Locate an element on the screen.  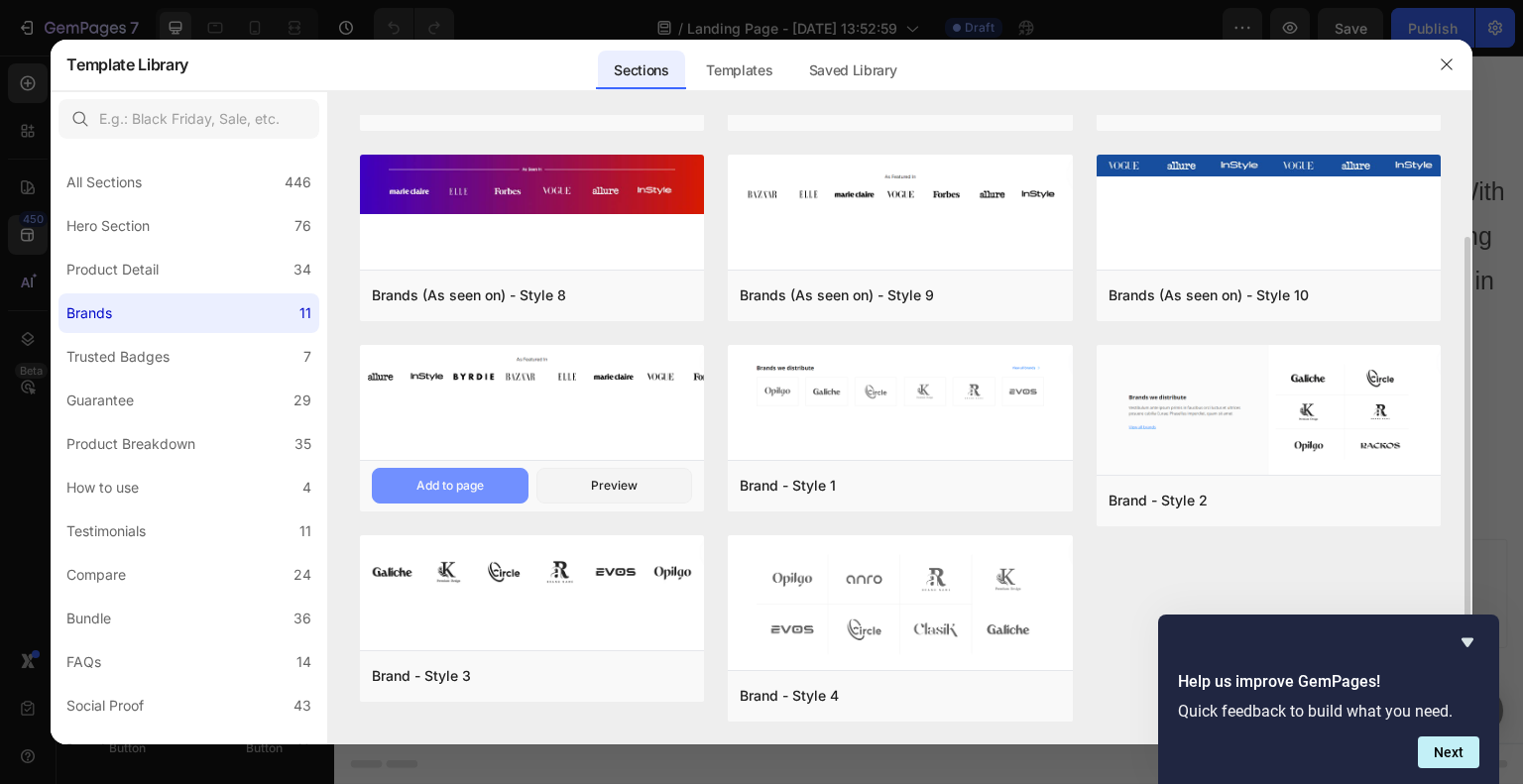
div: 19 is located at coordinates (303, 749).